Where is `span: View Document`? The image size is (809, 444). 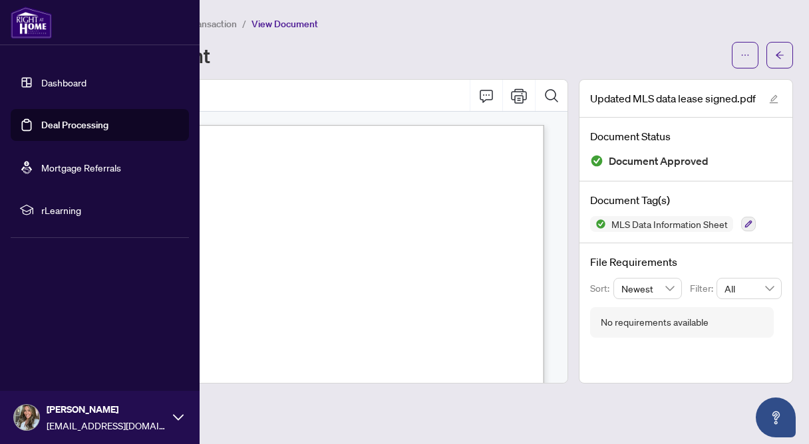
span: View Document is located at coordinates (285, 24).